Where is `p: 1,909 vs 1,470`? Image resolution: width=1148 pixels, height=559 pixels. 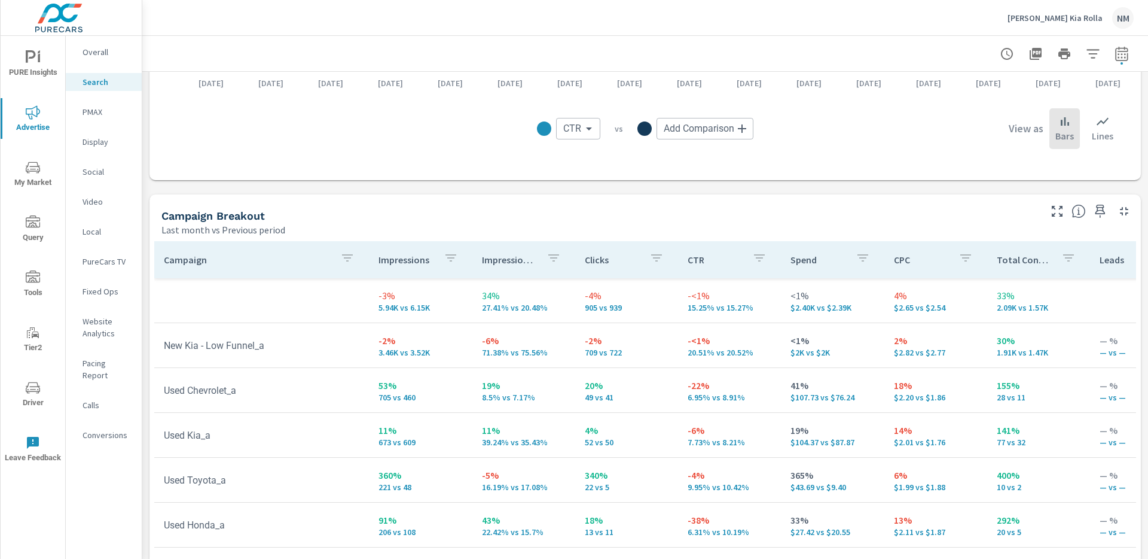
p: 1,909 vs 1,470 is located at coordinates (1039, 352).